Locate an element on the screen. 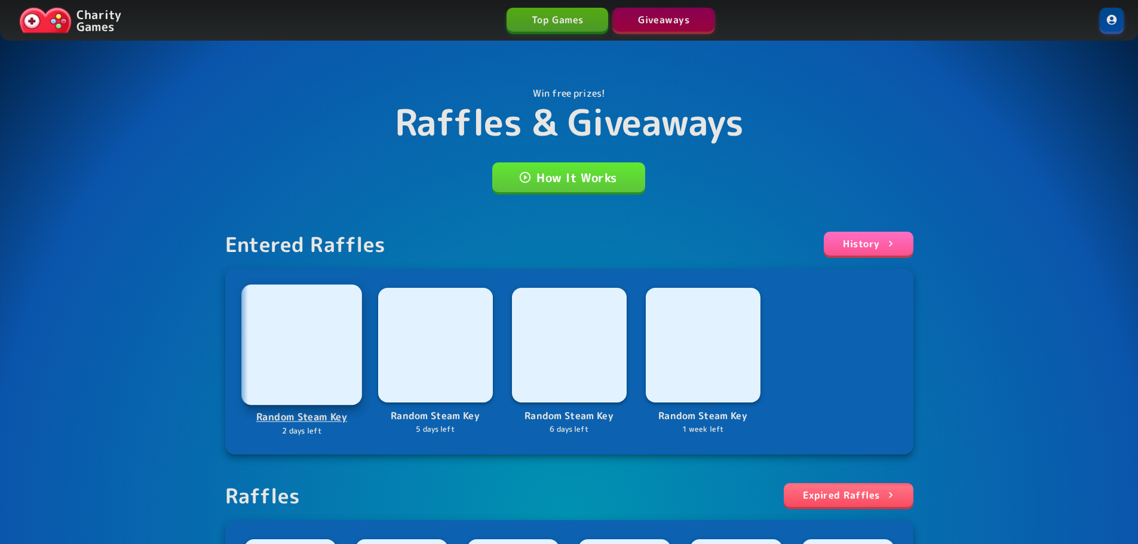  a: LogoRandom Steam Key2 days left is located at coordinates (301, 361).